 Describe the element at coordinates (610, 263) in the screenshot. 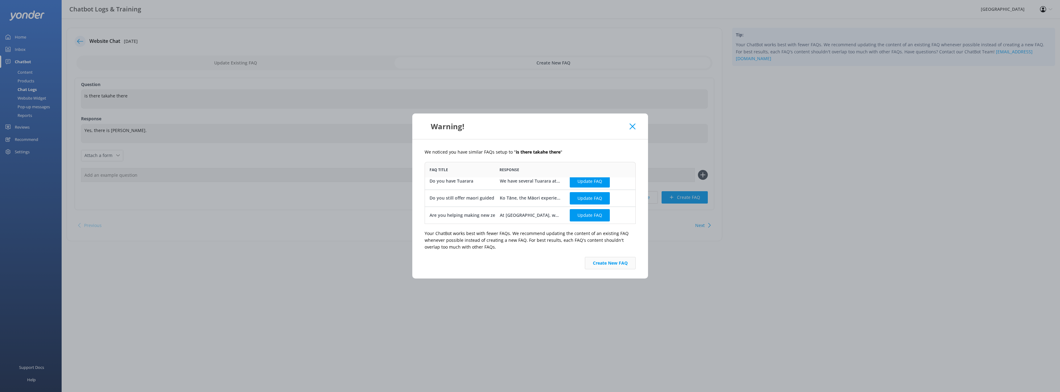

I see `button: Create New FAQ` at that location.